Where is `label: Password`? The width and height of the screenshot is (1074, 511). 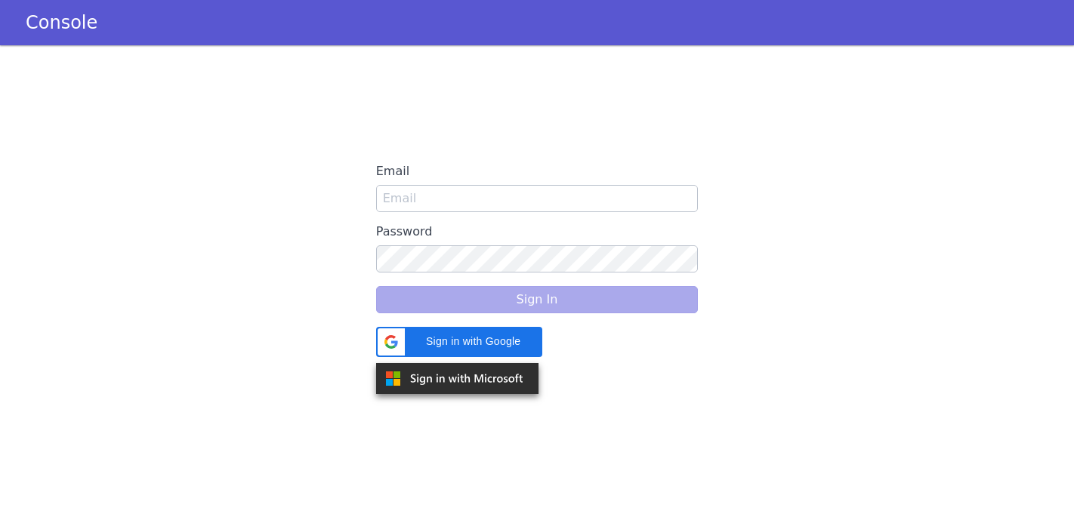
label: Password is located at coordinates (537, 232).